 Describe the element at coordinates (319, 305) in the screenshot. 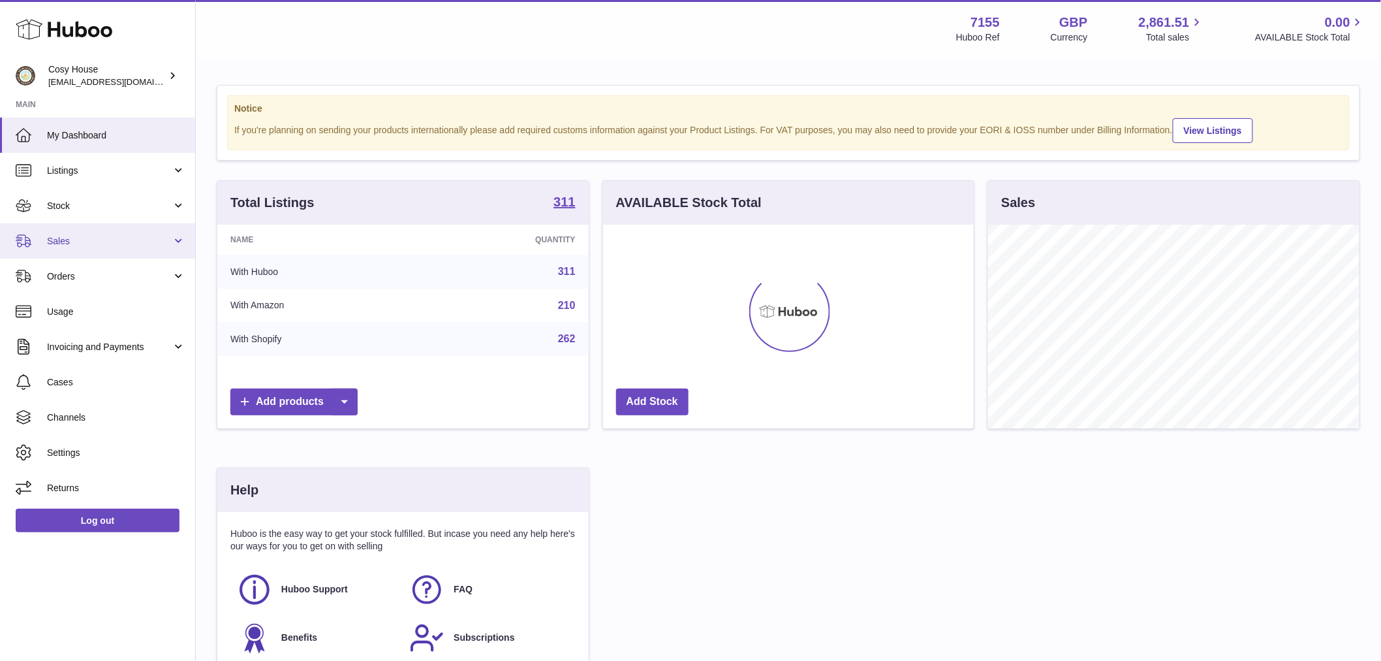

I see `td: With Amazon` at that location.